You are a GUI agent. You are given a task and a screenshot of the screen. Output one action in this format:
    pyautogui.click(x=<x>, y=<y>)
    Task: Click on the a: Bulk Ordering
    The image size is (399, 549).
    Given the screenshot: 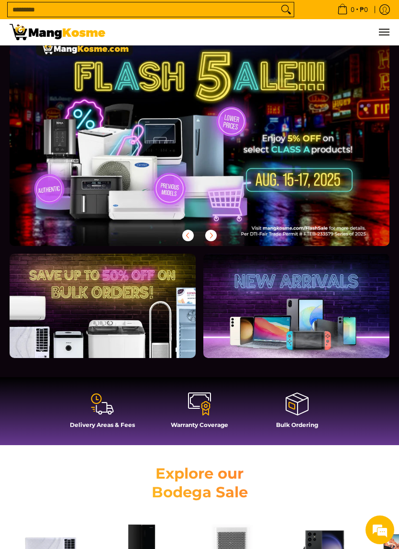 What is the action you would take?
    pyautogui.click(x=297, y=414)
    